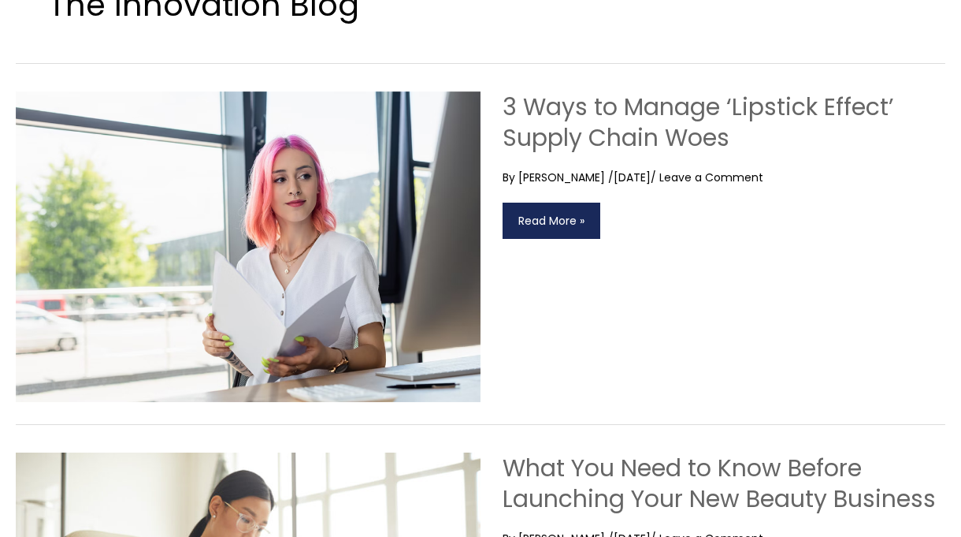 The height and width of the screenshot is (537, 961). Describe the element at coordinates (552, 221) in the screenshot. I see `a: Read More »` at that location.